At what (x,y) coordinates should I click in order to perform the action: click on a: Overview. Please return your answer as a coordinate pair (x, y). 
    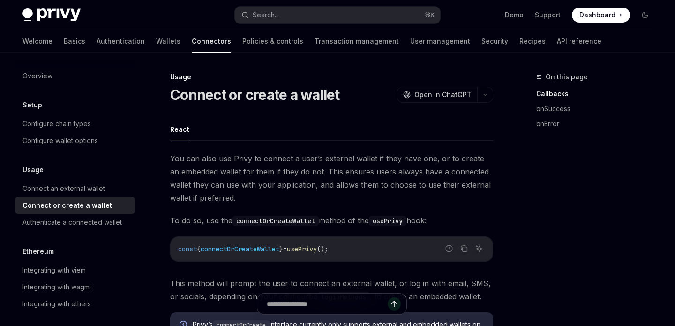
    Looking at the image, I should click on (75, 76).